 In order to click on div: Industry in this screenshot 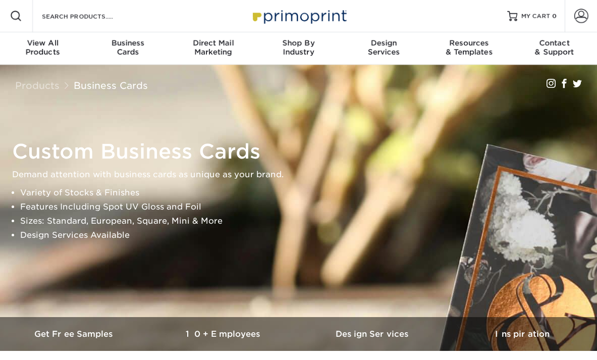, I will do `click(298, 47)`.